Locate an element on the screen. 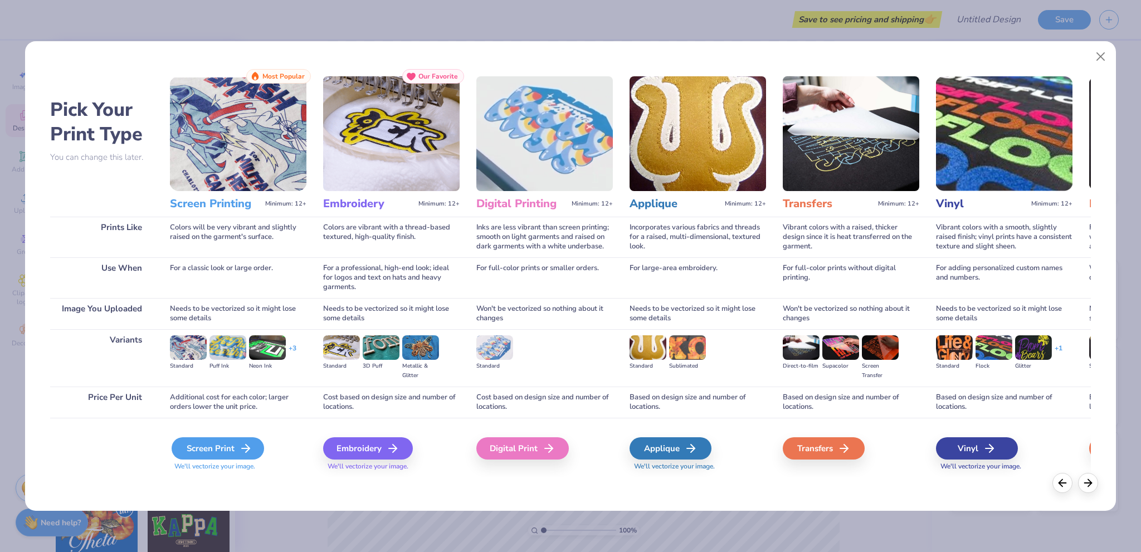 This screenshot has width=1141, height=552. div: Screen Transfer is located at coordinates (880, 371).